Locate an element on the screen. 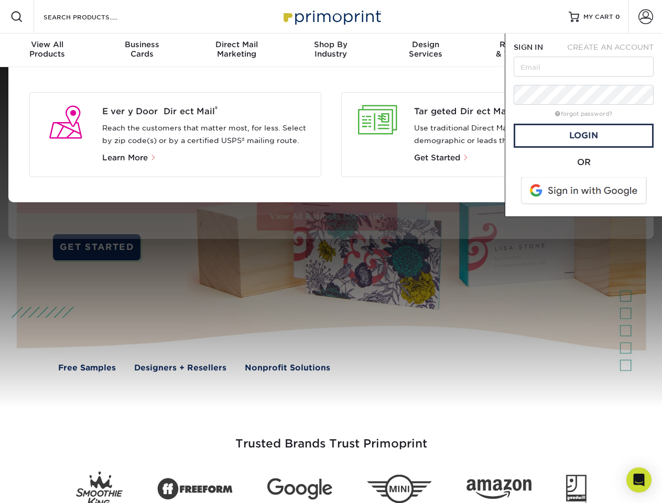 This screenshot has height=503, width=662. span: Resources is located at coordinates (520, 45).